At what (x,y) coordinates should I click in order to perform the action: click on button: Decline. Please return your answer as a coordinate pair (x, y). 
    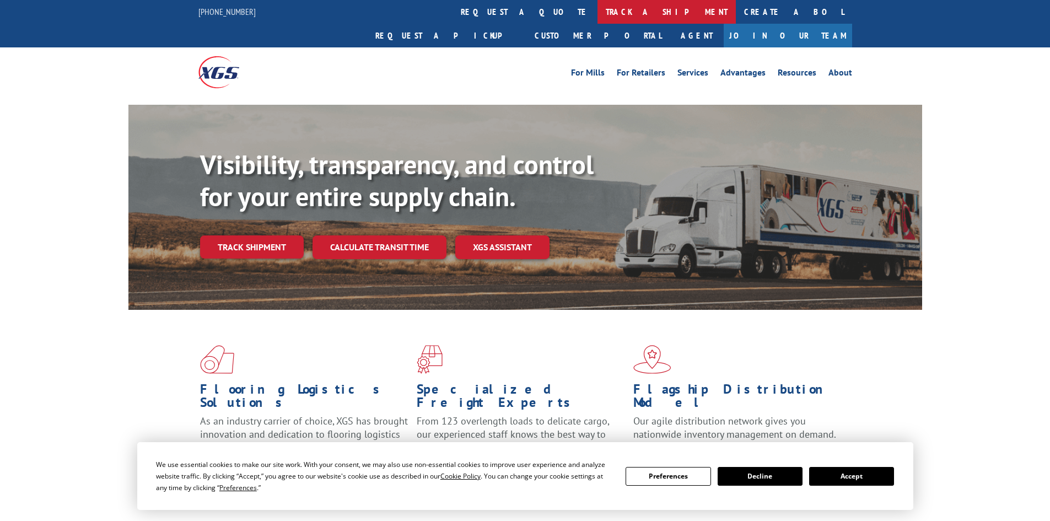
    Looking at the image, I should click on (760, 476).